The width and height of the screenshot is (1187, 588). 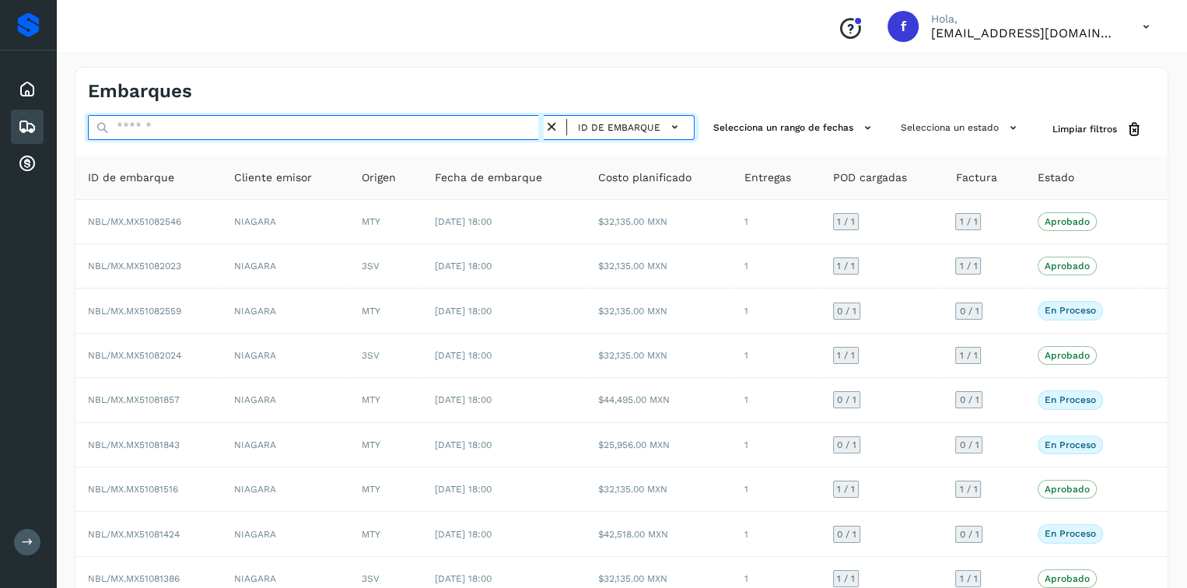 I want to click on span: Factura, so click(x=976, y=177).